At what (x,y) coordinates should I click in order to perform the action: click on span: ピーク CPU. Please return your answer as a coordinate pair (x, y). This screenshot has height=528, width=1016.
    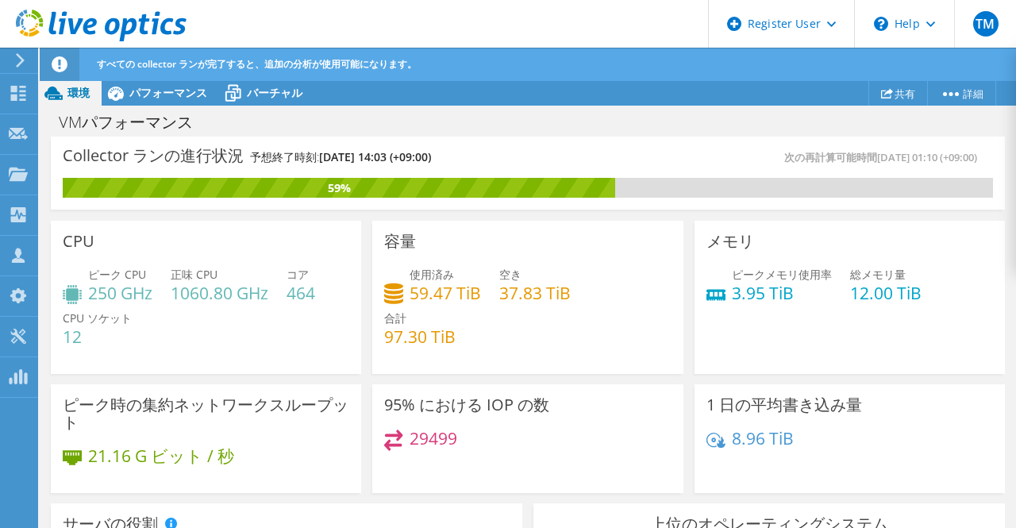
    Looking at the image, I should click on (117, 274).